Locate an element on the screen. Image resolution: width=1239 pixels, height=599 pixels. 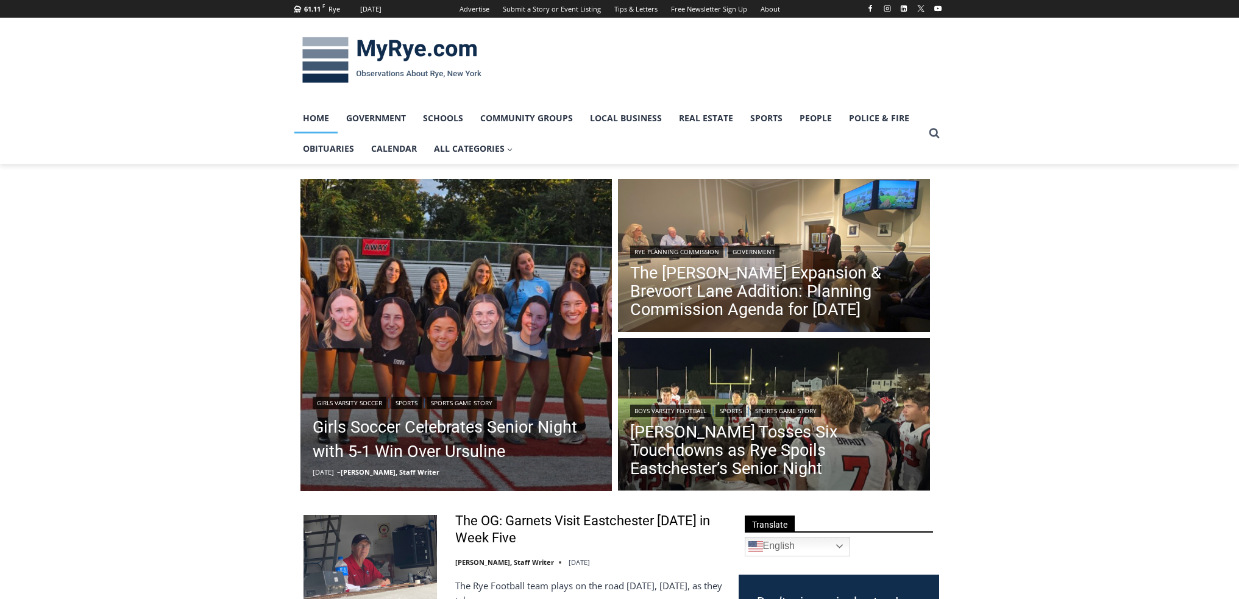
img: (PHOTO: The Rye Football team after their 48-23 Week Five win on October 10, 2025. Contributed.) is located at coordinates (774, 416).